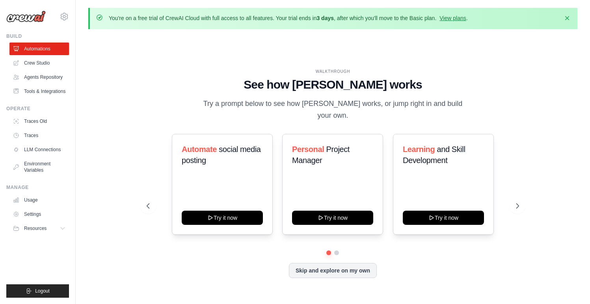 This screenshot has height=304, width=590. Describe the element at coordinates (39, 214) in the screenshot. I see `a: Settings` at that location.